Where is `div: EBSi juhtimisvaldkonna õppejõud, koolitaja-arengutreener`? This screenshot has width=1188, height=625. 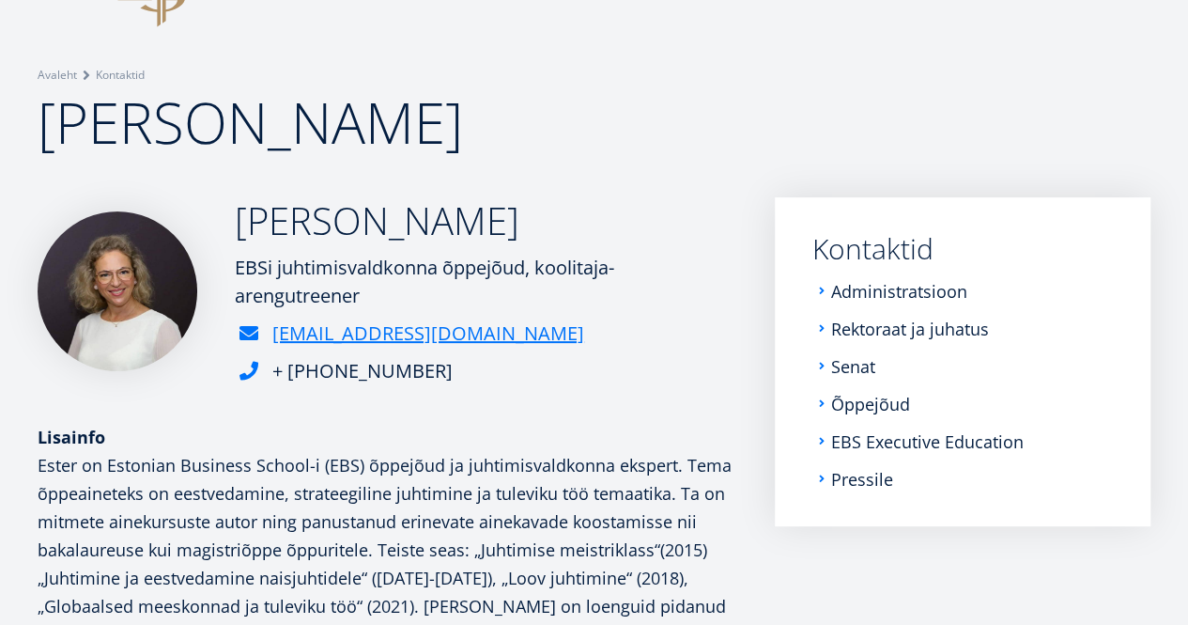
div: EBSi juhtimisvaldkonna õppejõud, koolitaja-arengutreener is located at coordinates (486, 282).